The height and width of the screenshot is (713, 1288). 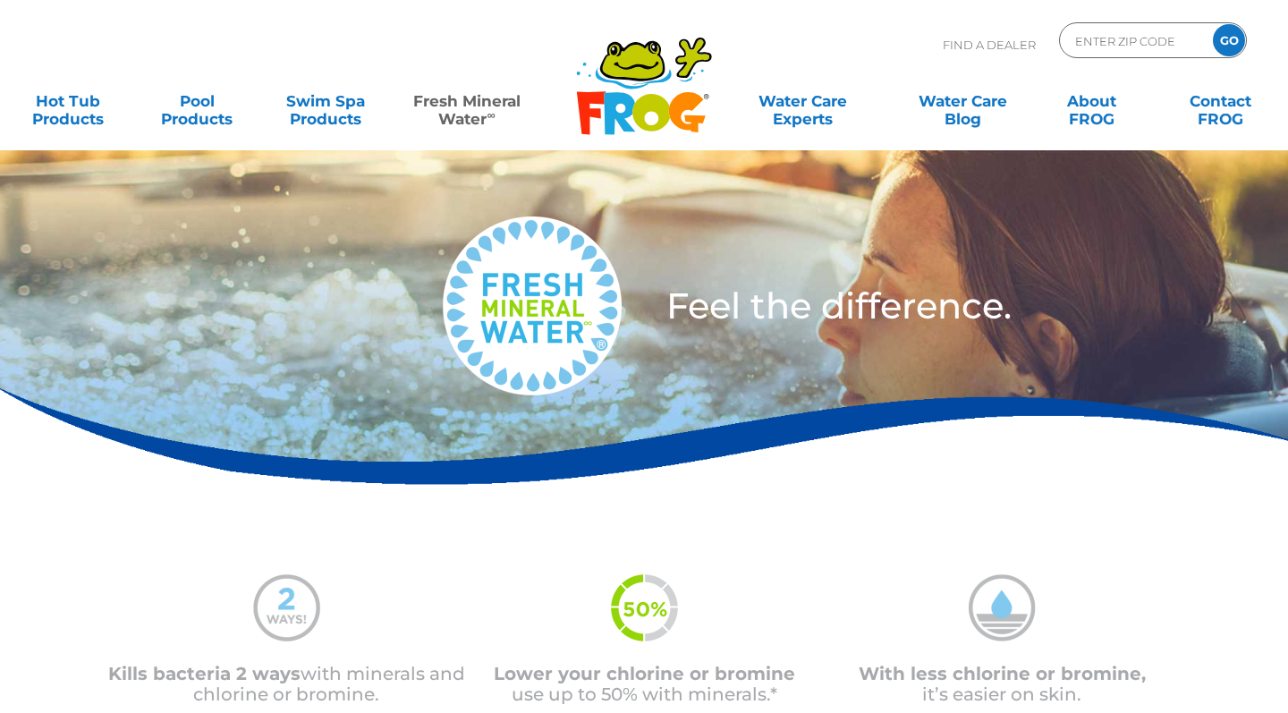 I want to click on a: Hot TubProducts, so click(x=68, y=101).